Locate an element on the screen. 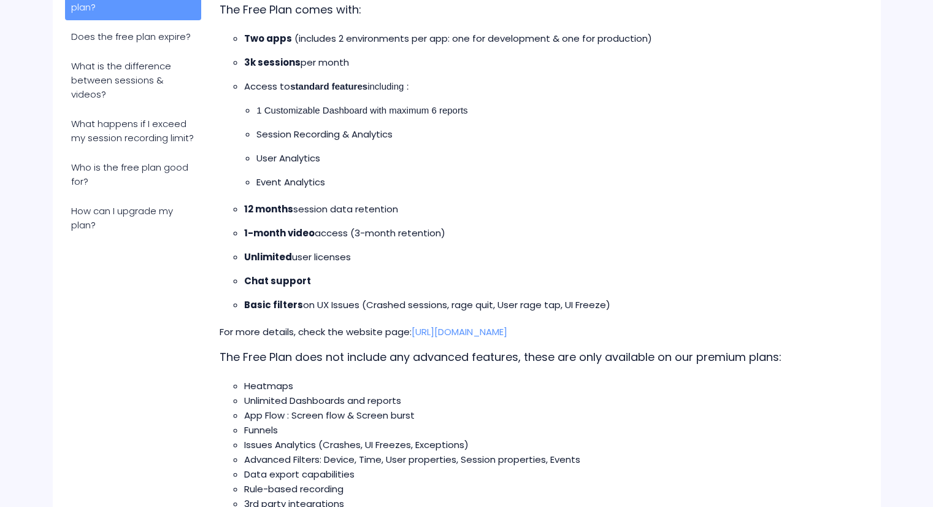 Image resolution: width=933 pixels, height=507 pixels. strong: 3k sessions is located at coordinates (272, 62).